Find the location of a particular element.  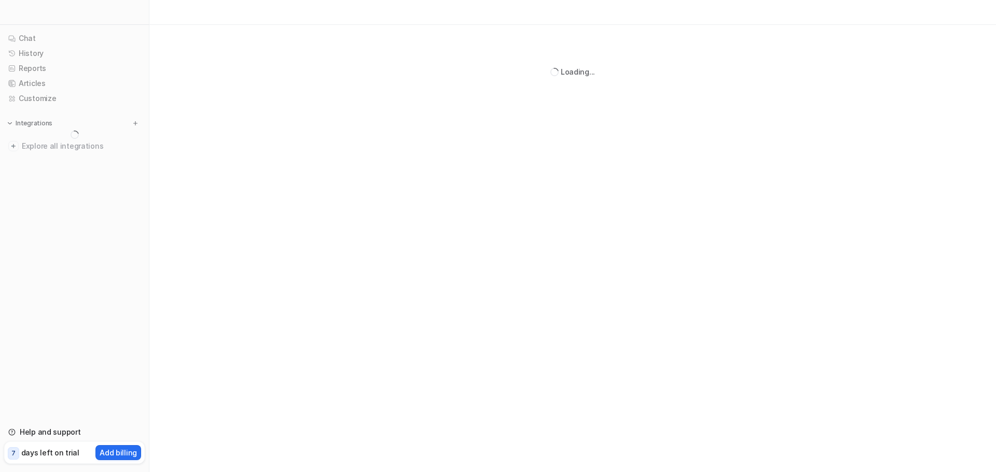

p: Add billing is located at coordinates (118, 453).